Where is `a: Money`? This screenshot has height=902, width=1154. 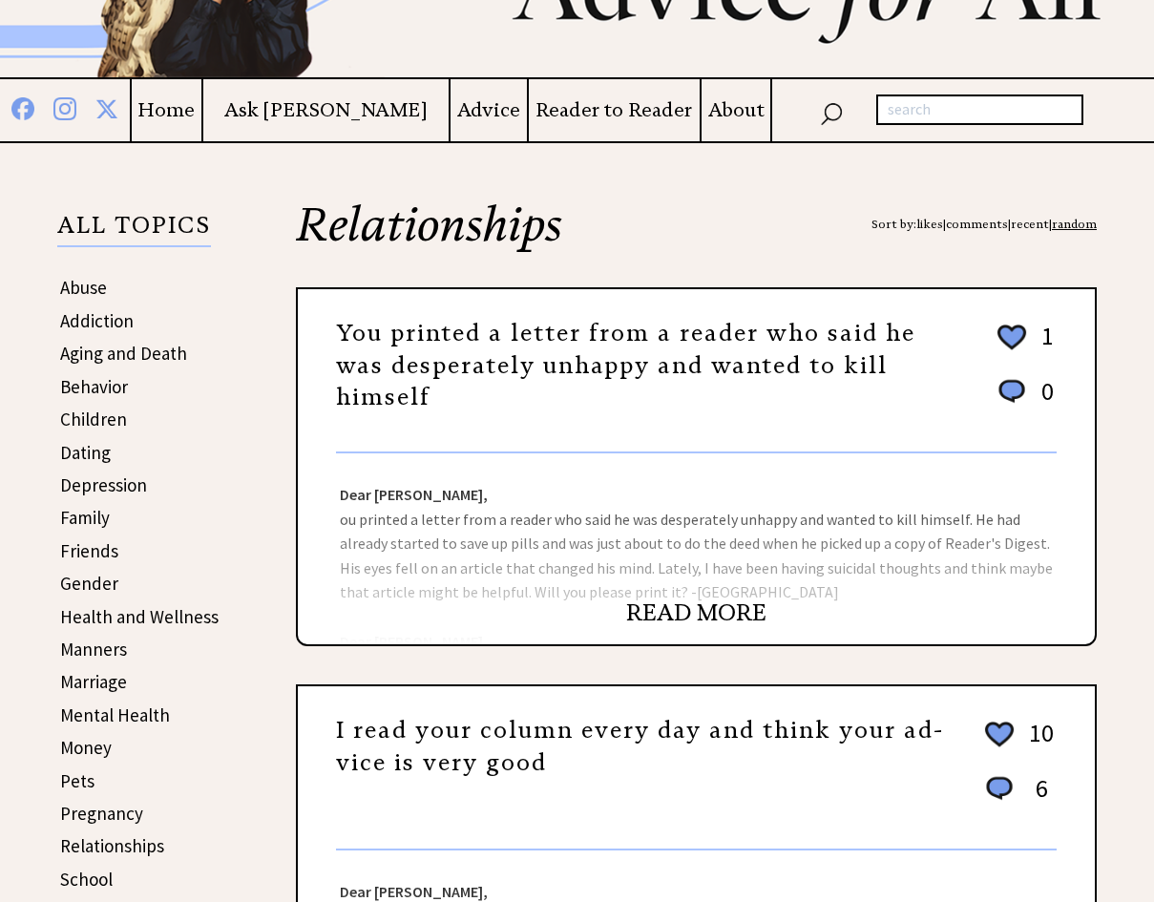 a: Money is located at coordinates (86, 747).